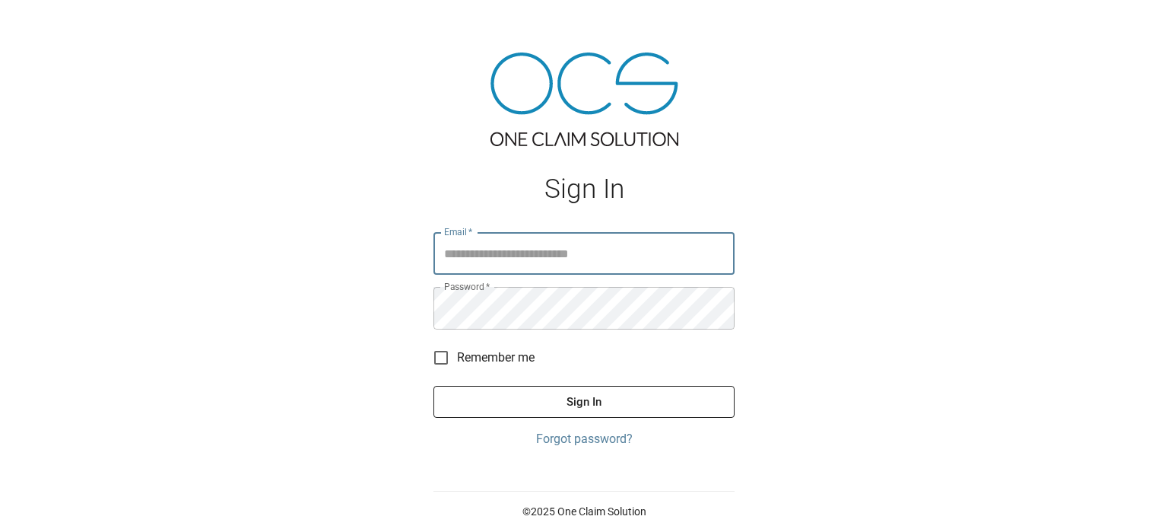 This screenshot has height=529, width=1168. I want to click on h1: Sign In, so click(584, 189).